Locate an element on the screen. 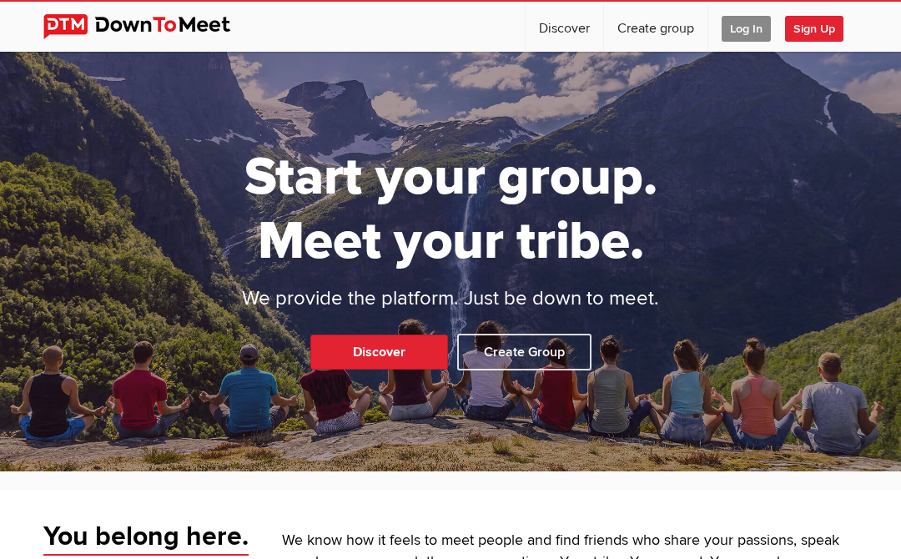  span: Sign Up is located at coordinates (815, 28).